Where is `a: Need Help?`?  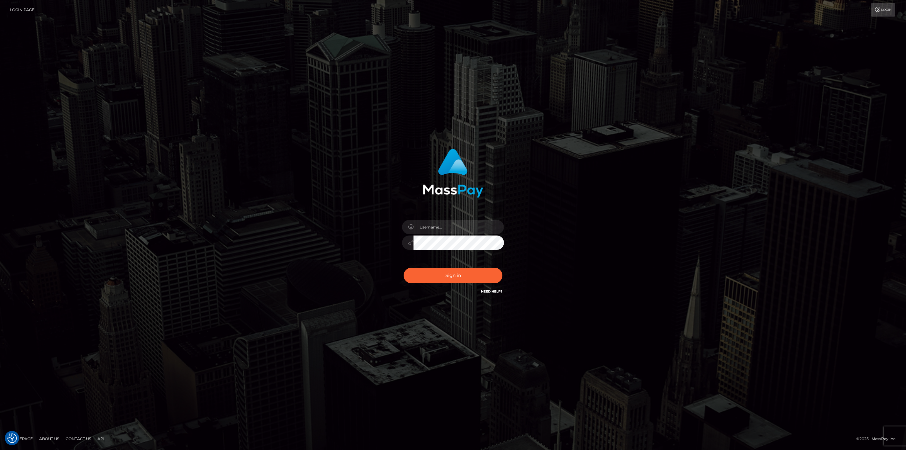 a: Need Help? is located at coordinates (491, 291).